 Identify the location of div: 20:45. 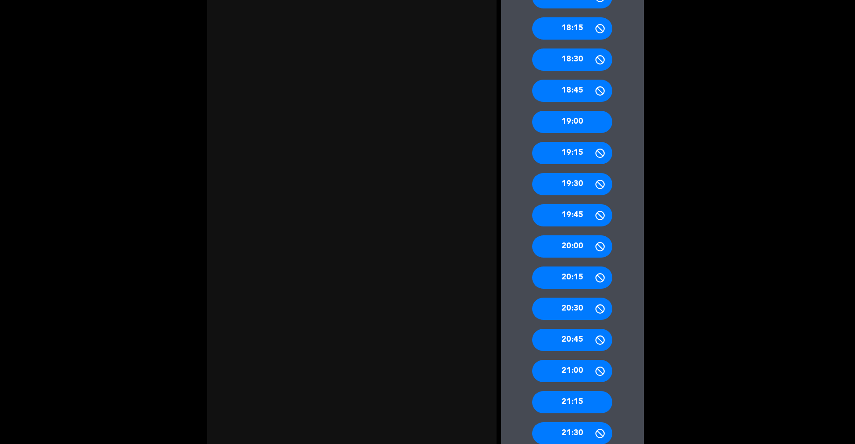
(572, 340).